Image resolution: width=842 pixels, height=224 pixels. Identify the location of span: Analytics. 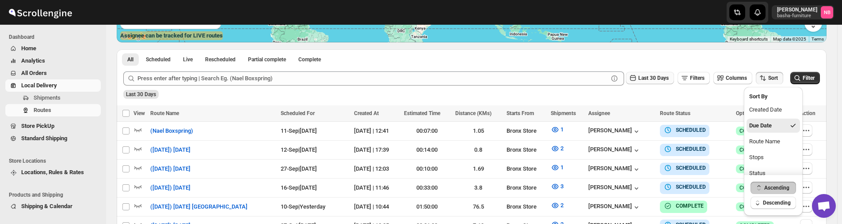
(33, 61).